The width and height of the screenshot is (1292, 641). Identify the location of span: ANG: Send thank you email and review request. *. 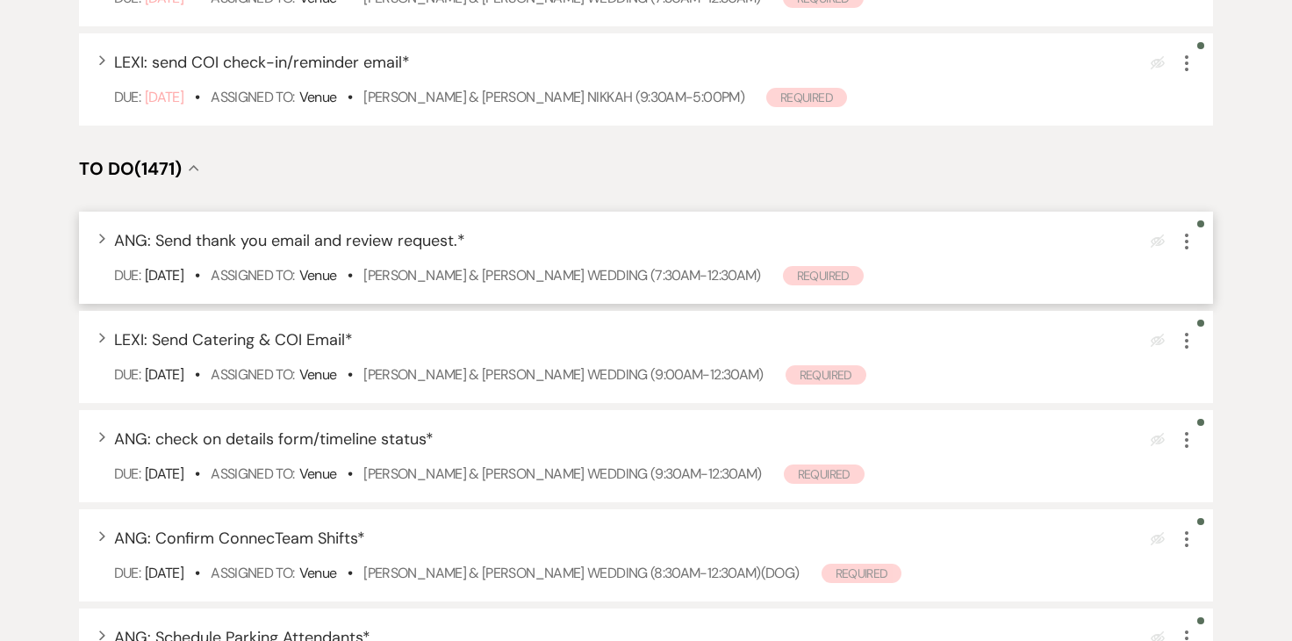
(290, 241).